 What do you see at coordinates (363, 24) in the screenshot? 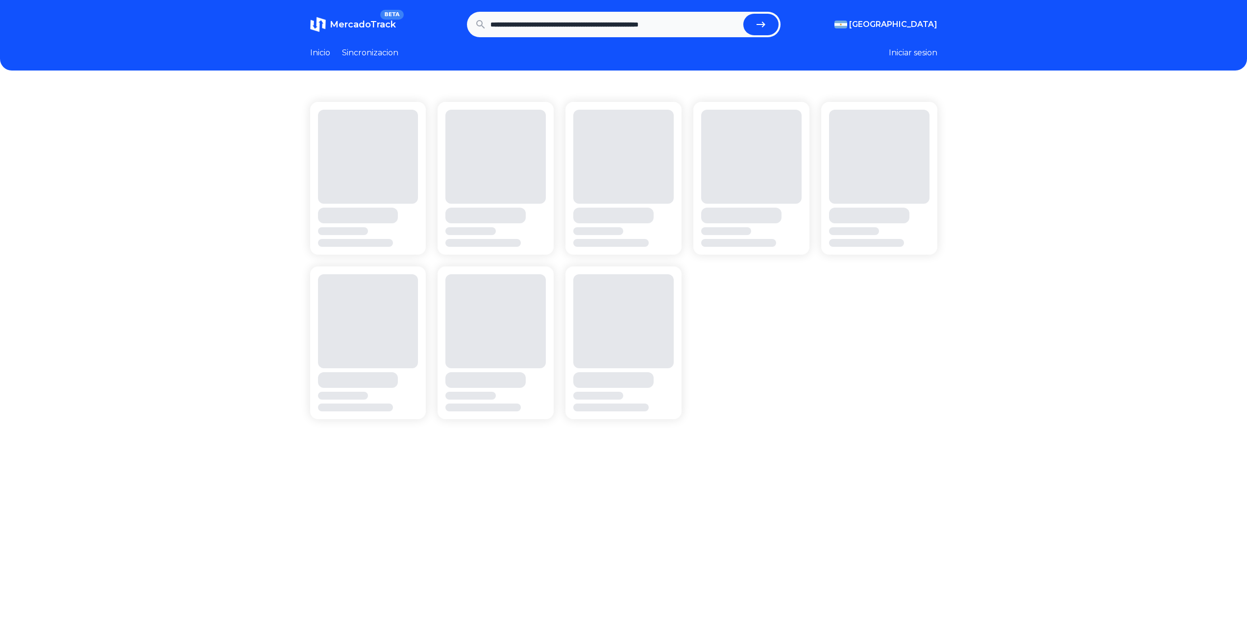
I see `span: MercadoTrack` at bounding box center [363, 24].